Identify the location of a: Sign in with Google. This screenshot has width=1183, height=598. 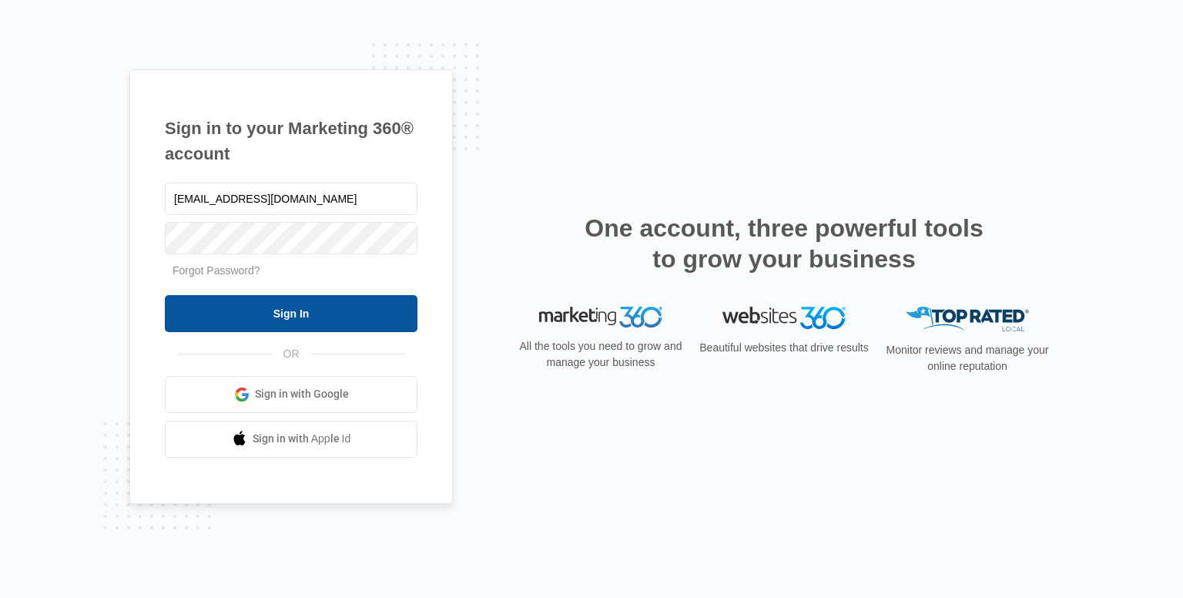
(291, 394).